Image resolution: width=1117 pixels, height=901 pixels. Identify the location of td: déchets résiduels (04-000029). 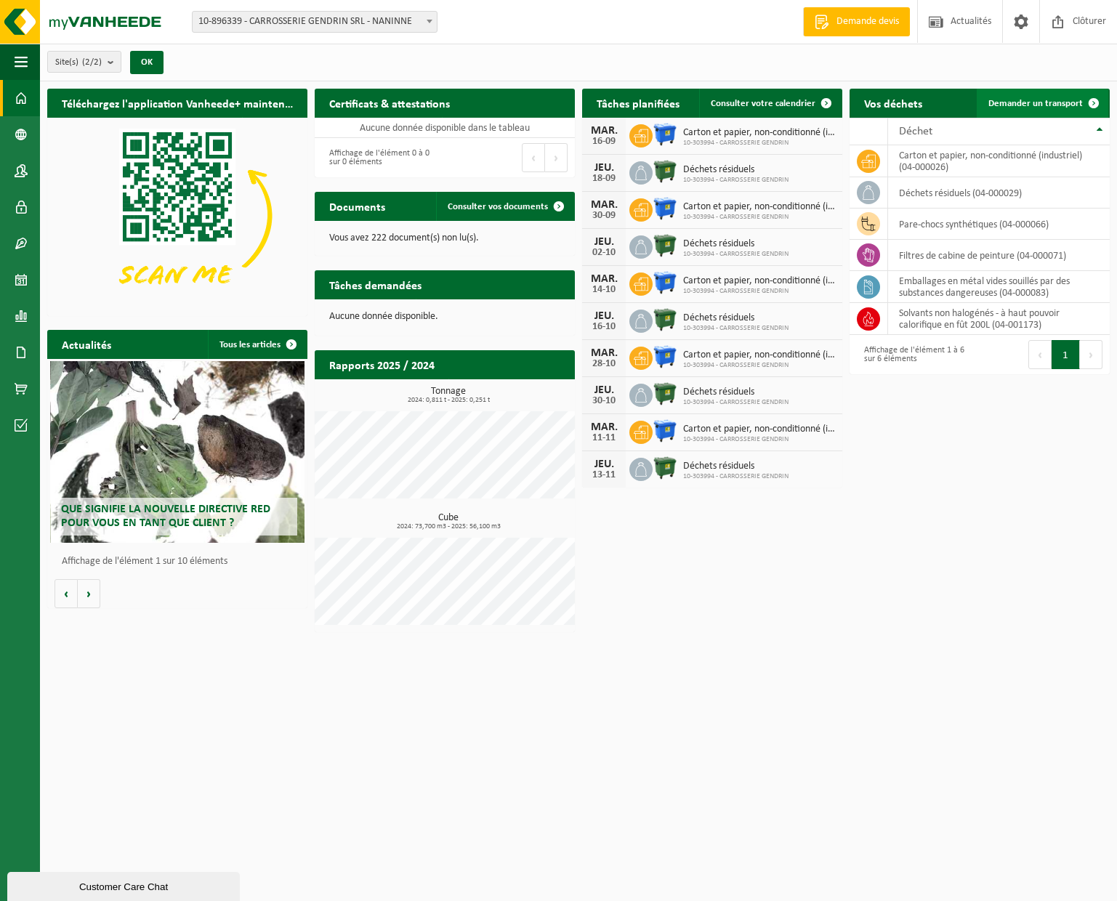
(999, 193).